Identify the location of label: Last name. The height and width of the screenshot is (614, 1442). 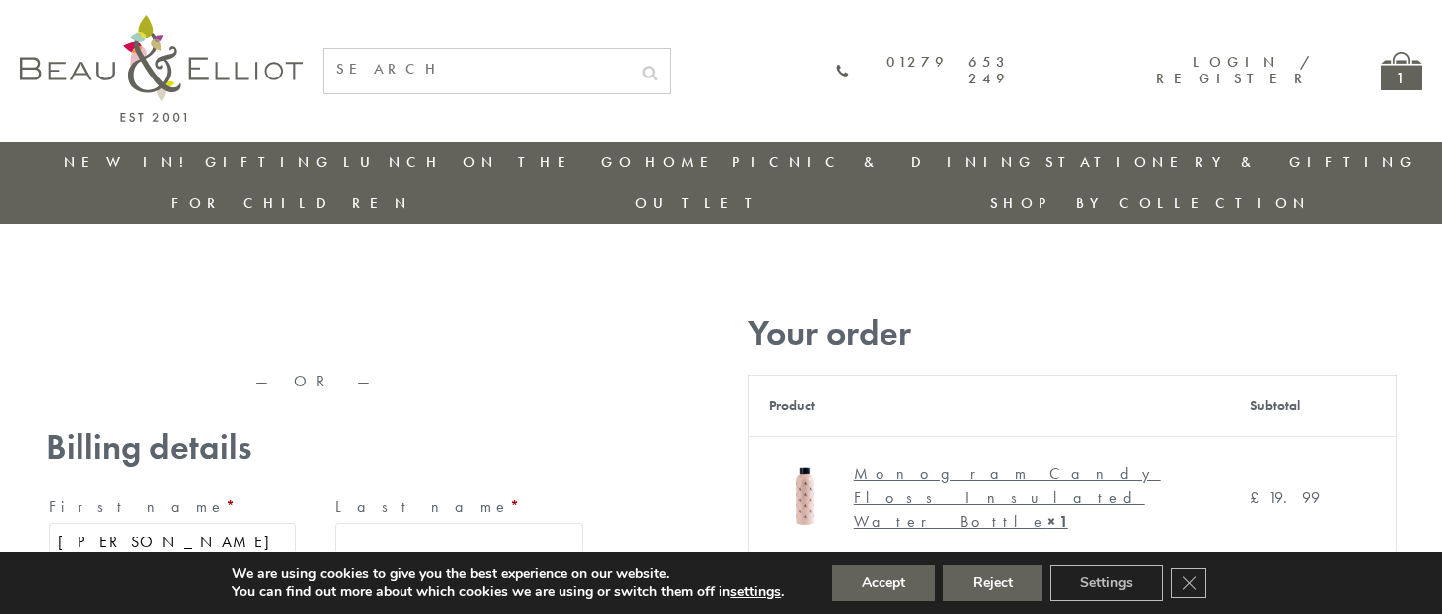
(459, 507).